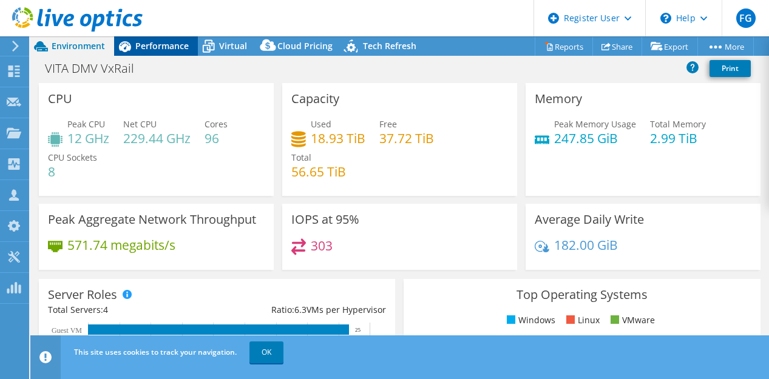 This screenshot has height=379, width=769. Describe the element at coordinates (558, 99) in the screenshot. I see `h3: Memory` at that location.